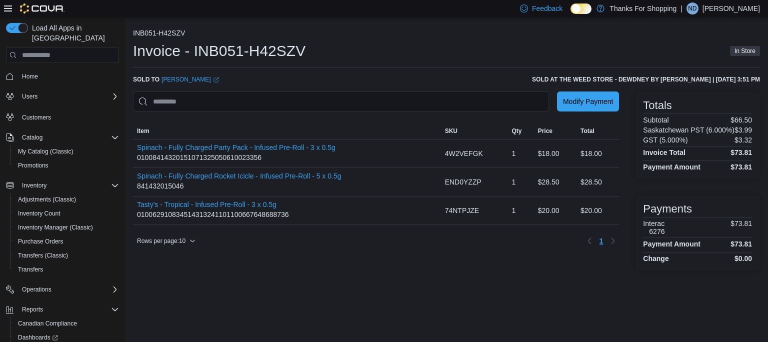  Describe the element at coordinates (45, 151) in the screenshot. I see `a: My Catalog (Classic)` at that location.